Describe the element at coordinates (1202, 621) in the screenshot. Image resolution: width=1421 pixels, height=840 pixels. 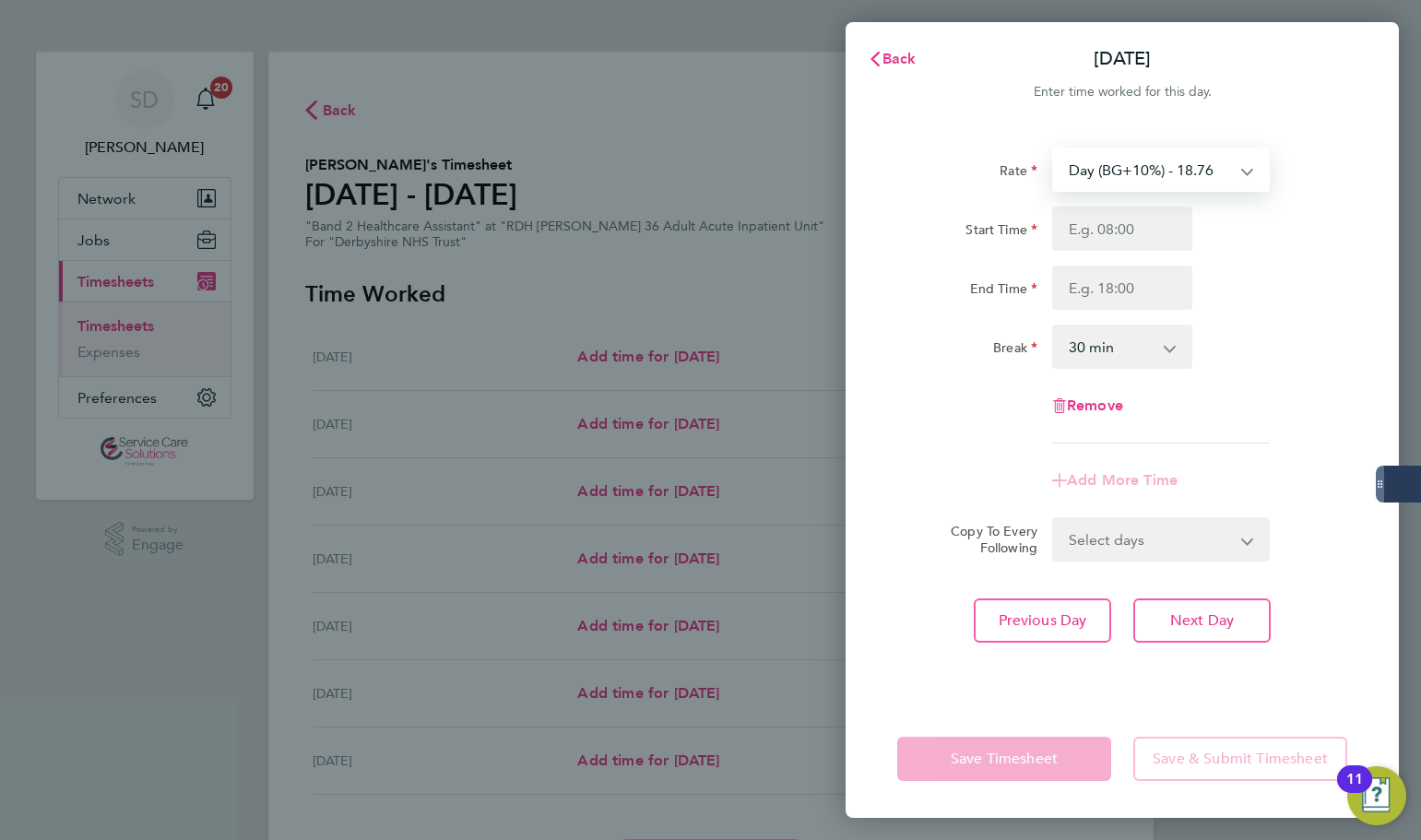
I see `span: Next Day` at that location.